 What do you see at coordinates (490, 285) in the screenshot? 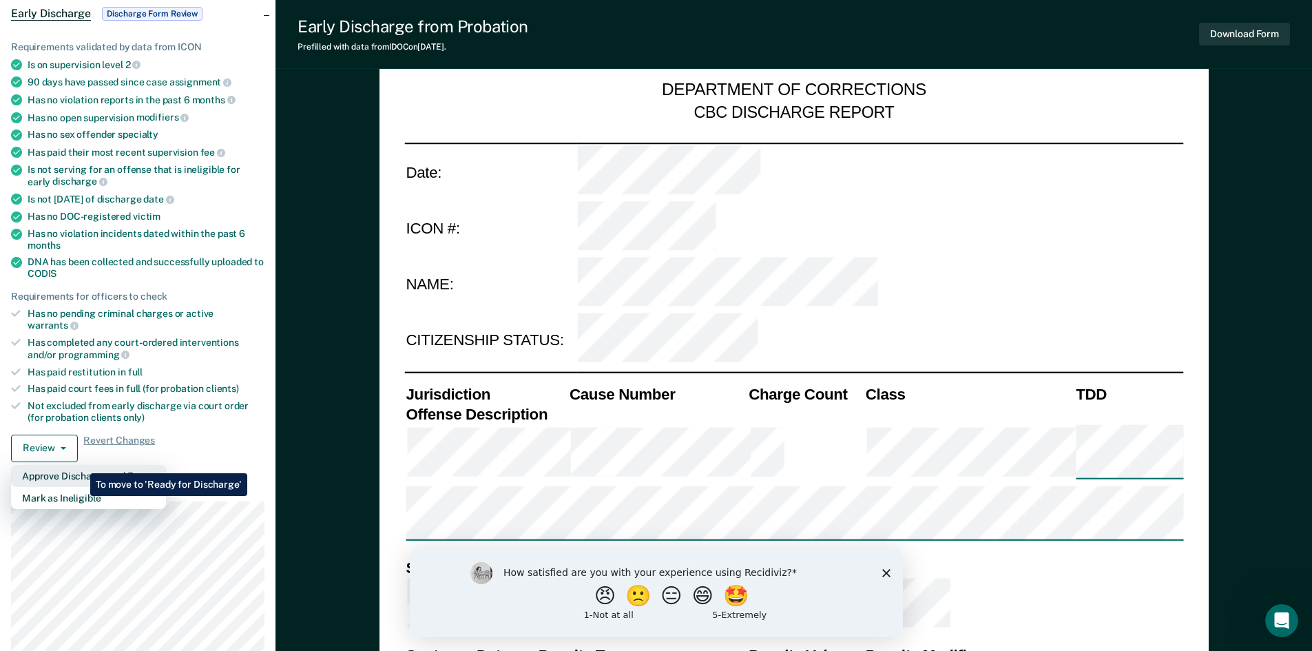
I see `td: NAME:` at bounding box center [490, 285].